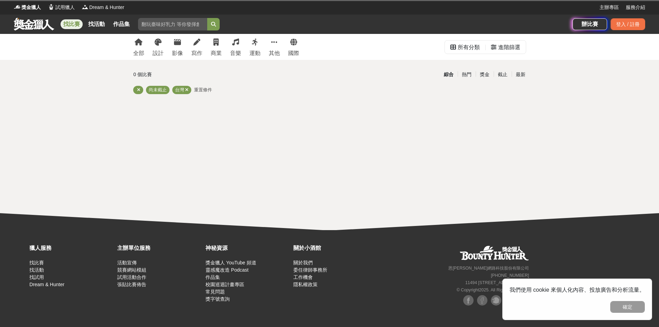 The image size is (659, 327). Describe the element at coordinates (215, 292) in the screenshot. I see `a: 常見問題` at that location.